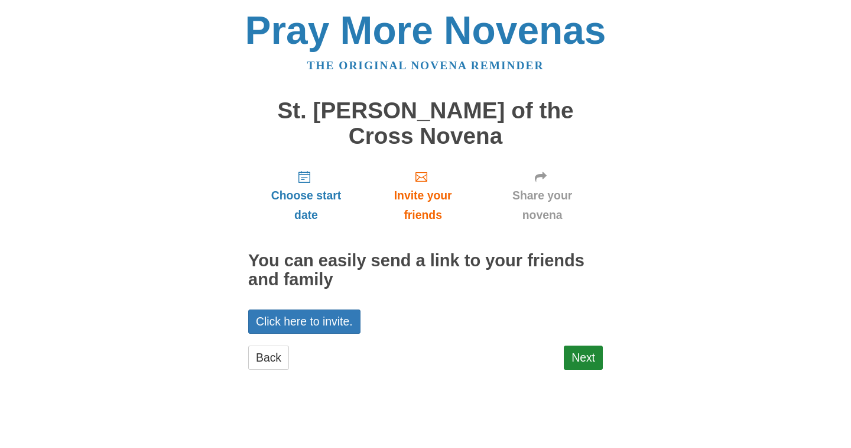  I want to click on span: Invite your friends, so click(423, 205).